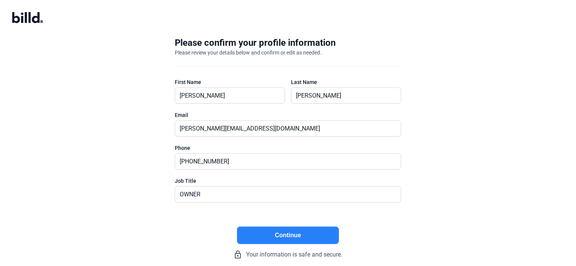  Describe the element at coordinates (248, 53) in the screenshot. I see `div: Please review your details below and confirm or edit as needed.` at that location.